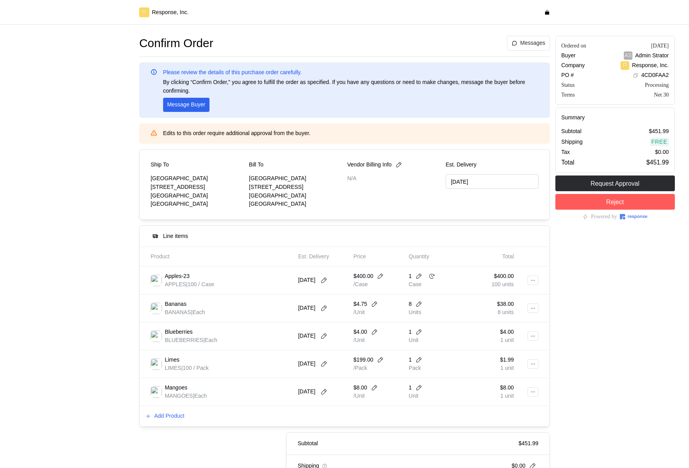 The height and width of the screenshot is (468, 689). I want to click on span: BANANAS, so click(178, 312).